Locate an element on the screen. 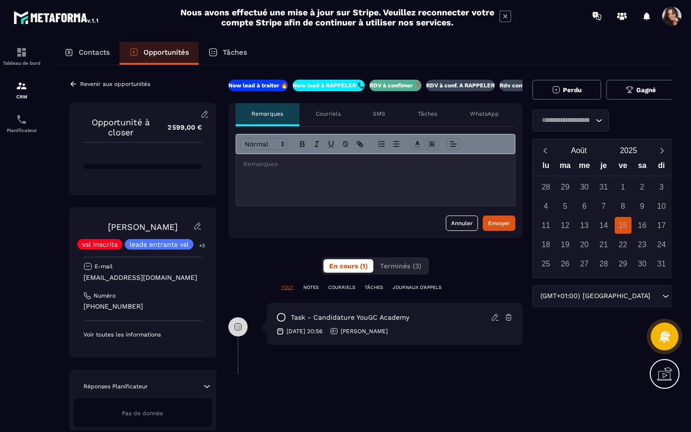 Image resolution: width=691 pixels, height=432 pixels. p: leads entrants vsl is located at coordinates (159, 244).